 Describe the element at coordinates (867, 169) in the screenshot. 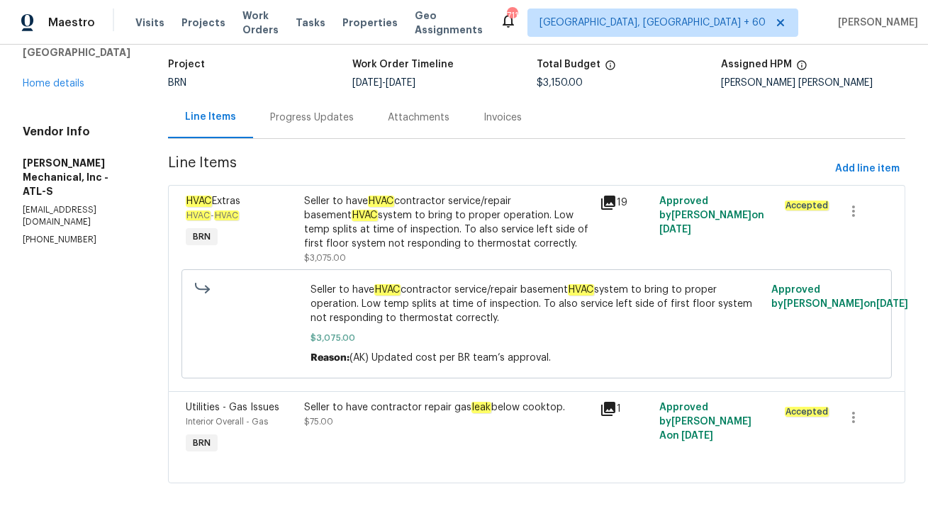

I see `span: Add line item` at that location.